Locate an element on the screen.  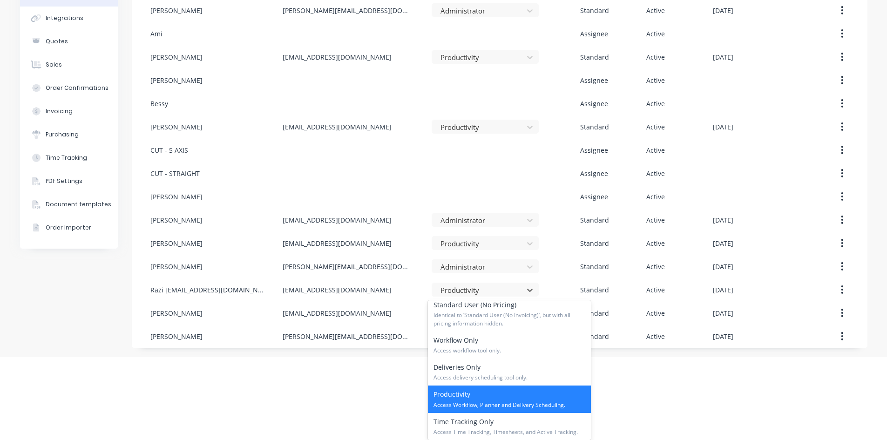
button: Document templates is located at coordinates (69, 204).